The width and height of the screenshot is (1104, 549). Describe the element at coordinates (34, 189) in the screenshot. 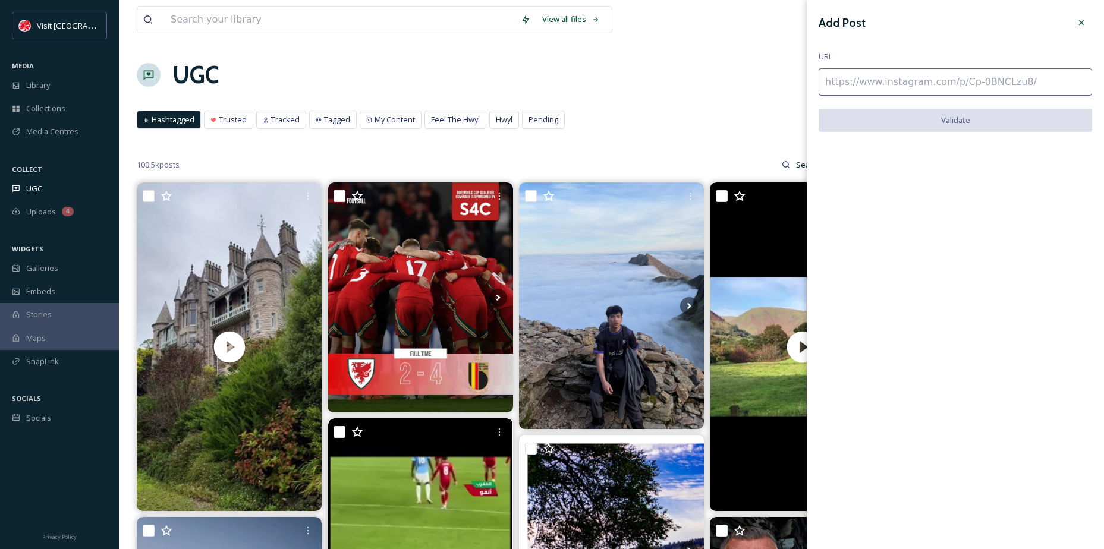

I see `span: UGC` at that location.